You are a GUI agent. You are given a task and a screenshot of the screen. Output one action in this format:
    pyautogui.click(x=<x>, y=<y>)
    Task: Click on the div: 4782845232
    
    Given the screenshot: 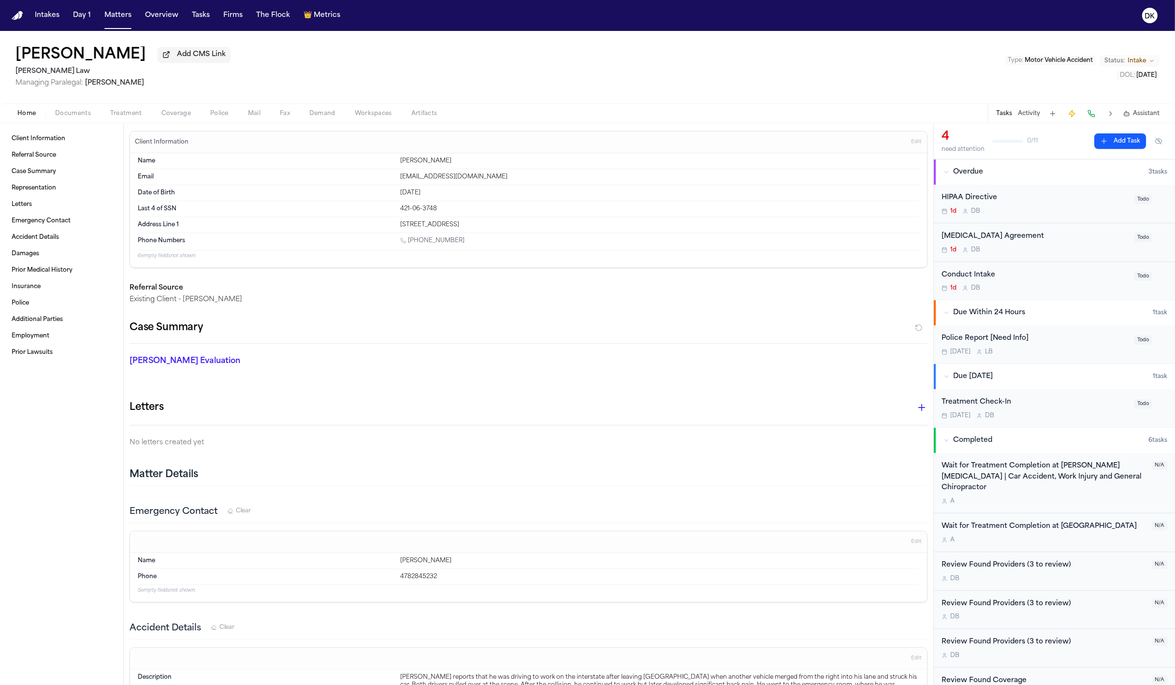 What is the action you would take?
    pyautogui.click(x=660, y=576)
    